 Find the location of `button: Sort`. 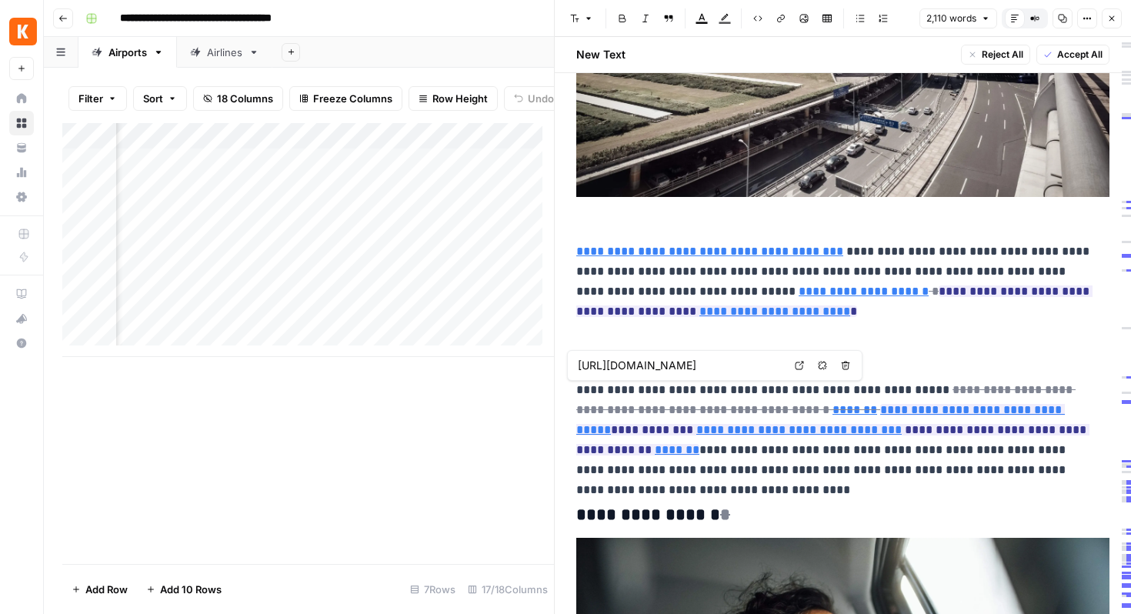

button: Sort is located at coordinates (160, 99).